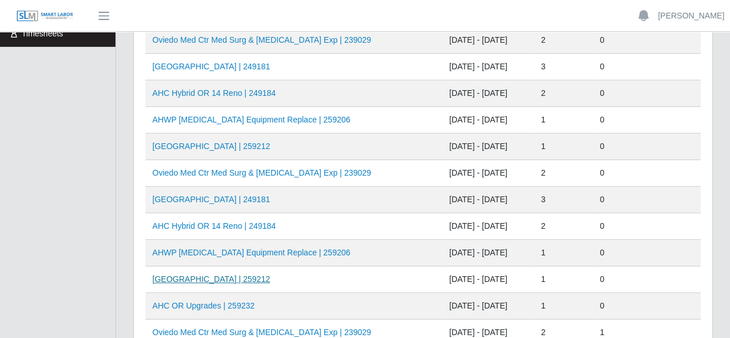 The width and height of the screenshot is (730, 338). Describe the element at coordinates (43, 33) in the screenshot. I see `span: Timesheets` at that location.